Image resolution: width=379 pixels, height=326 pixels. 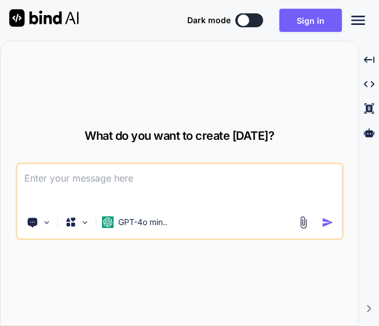 What do you see at coordinates (143, 222) in the screenshot?
I see `p: GPT-4o min..` at bounding box center [143, 222].